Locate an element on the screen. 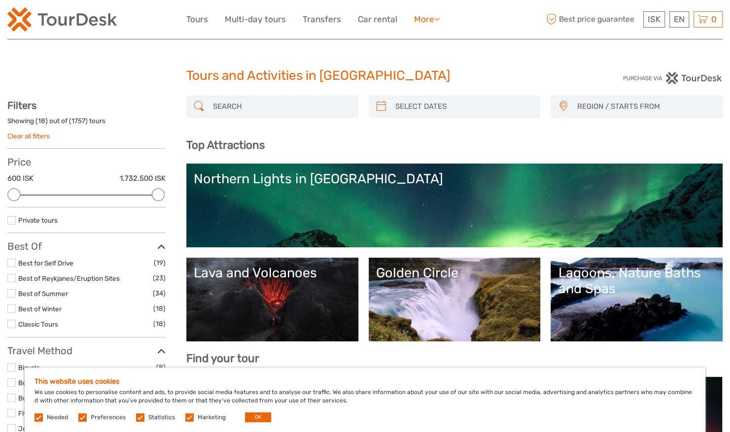 This screenshot has width=730, height=432. a: Multi-day tours is located at coordinates (255, 19).